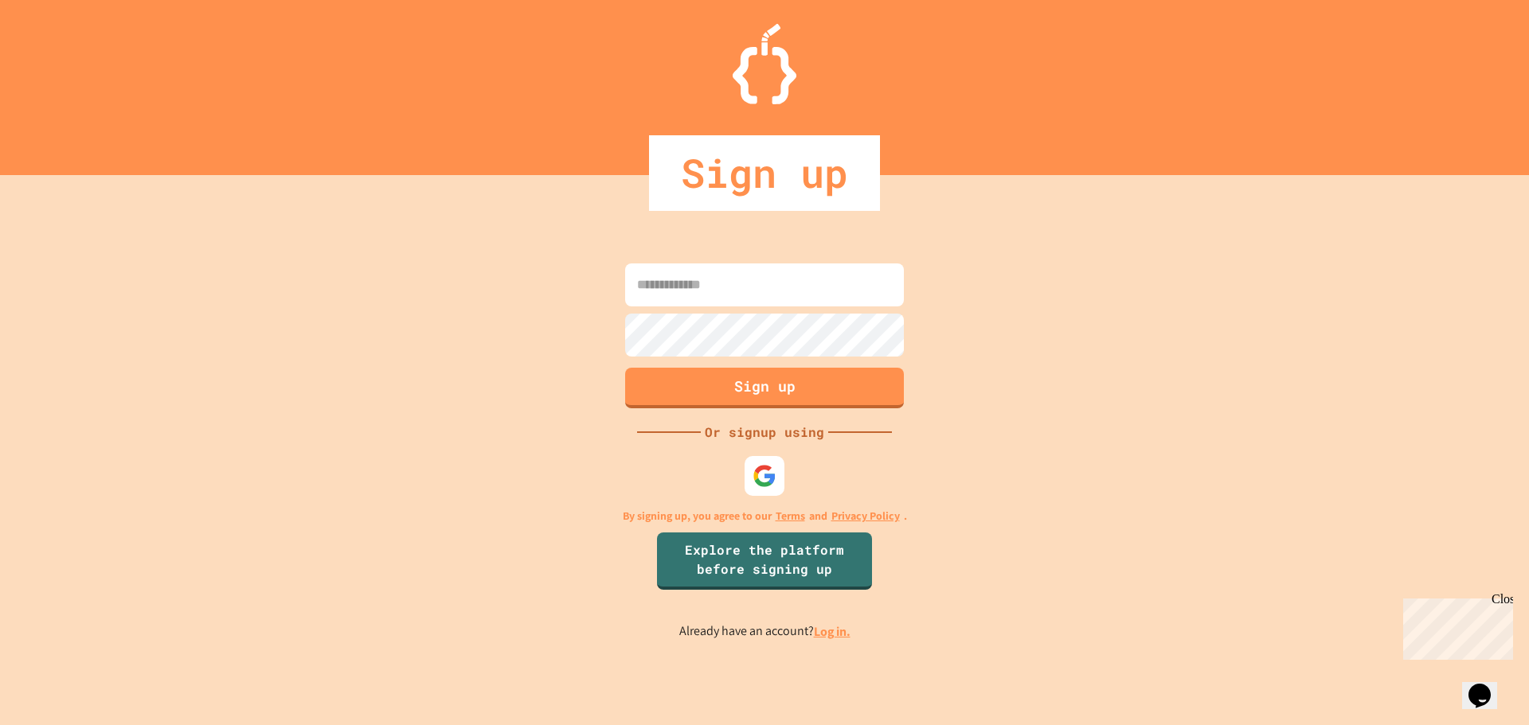 Image resolution: width=1529 pixels, height=725 pixels. What do you see at coordinates (764, 516) in the screenshot?
I see `p: By signing up, you agree to our and .` at bounding box center [764, 516].